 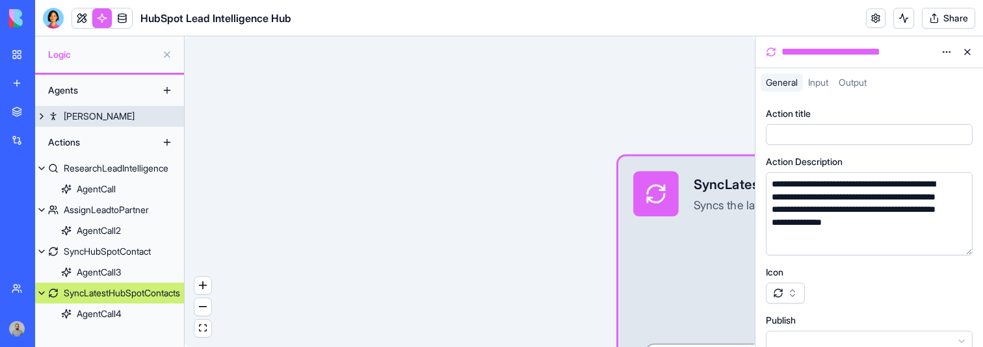 What do you see at coordinates (109, 168) in the screenshot?
I see `a: ResearchLeadIntelligence` at bounding box center [109, 168].